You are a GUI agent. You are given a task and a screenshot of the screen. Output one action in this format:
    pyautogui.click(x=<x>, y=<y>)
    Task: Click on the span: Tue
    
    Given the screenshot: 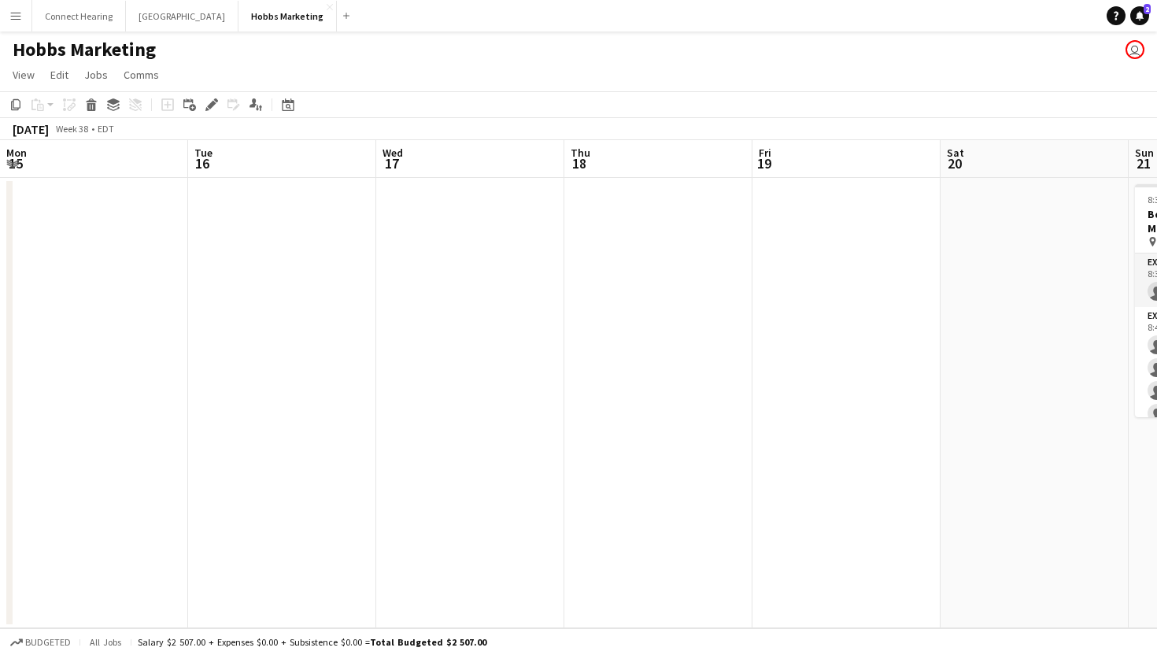 What is the action you would take?
    pyautogui.click(x=203, y=153)
    